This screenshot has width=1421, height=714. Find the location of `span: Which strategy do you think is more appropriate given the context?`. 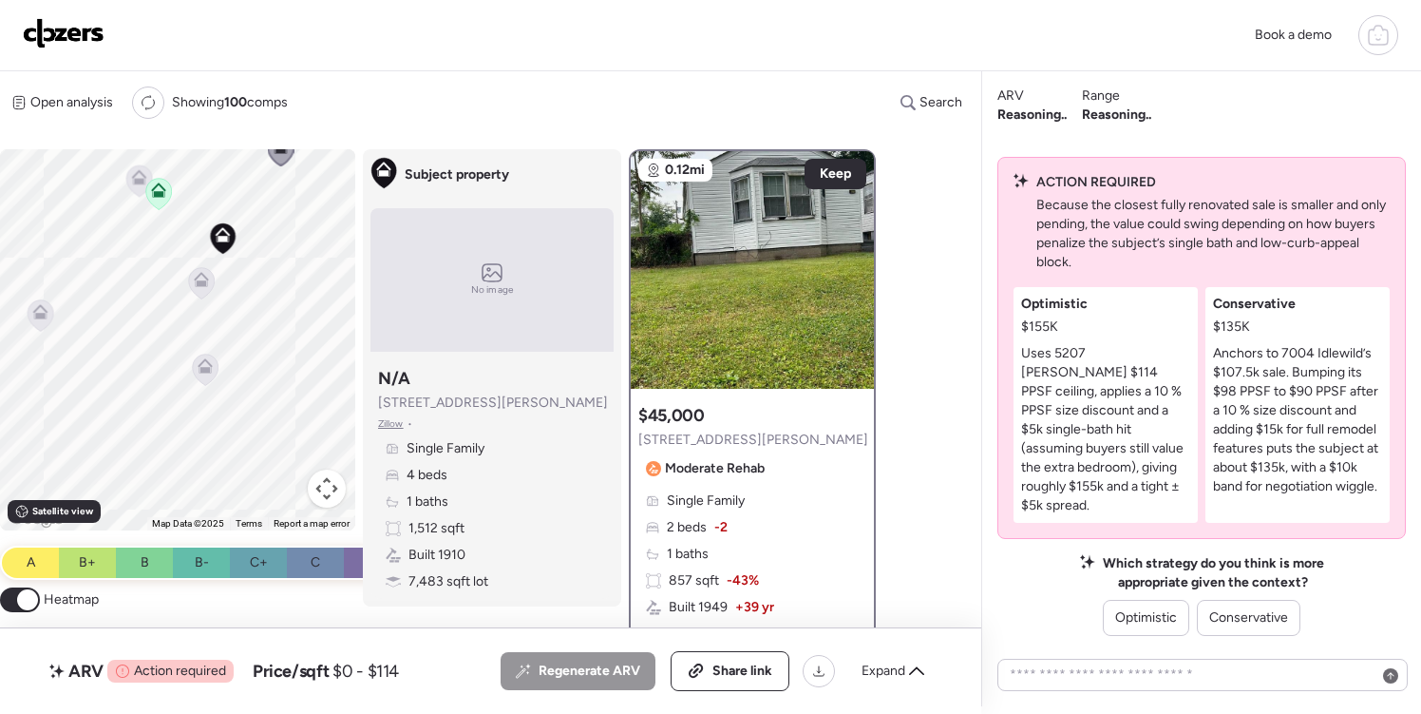

span: Which strategy do you think is more appropriate given the context? is located at coordinates (1213, 573).